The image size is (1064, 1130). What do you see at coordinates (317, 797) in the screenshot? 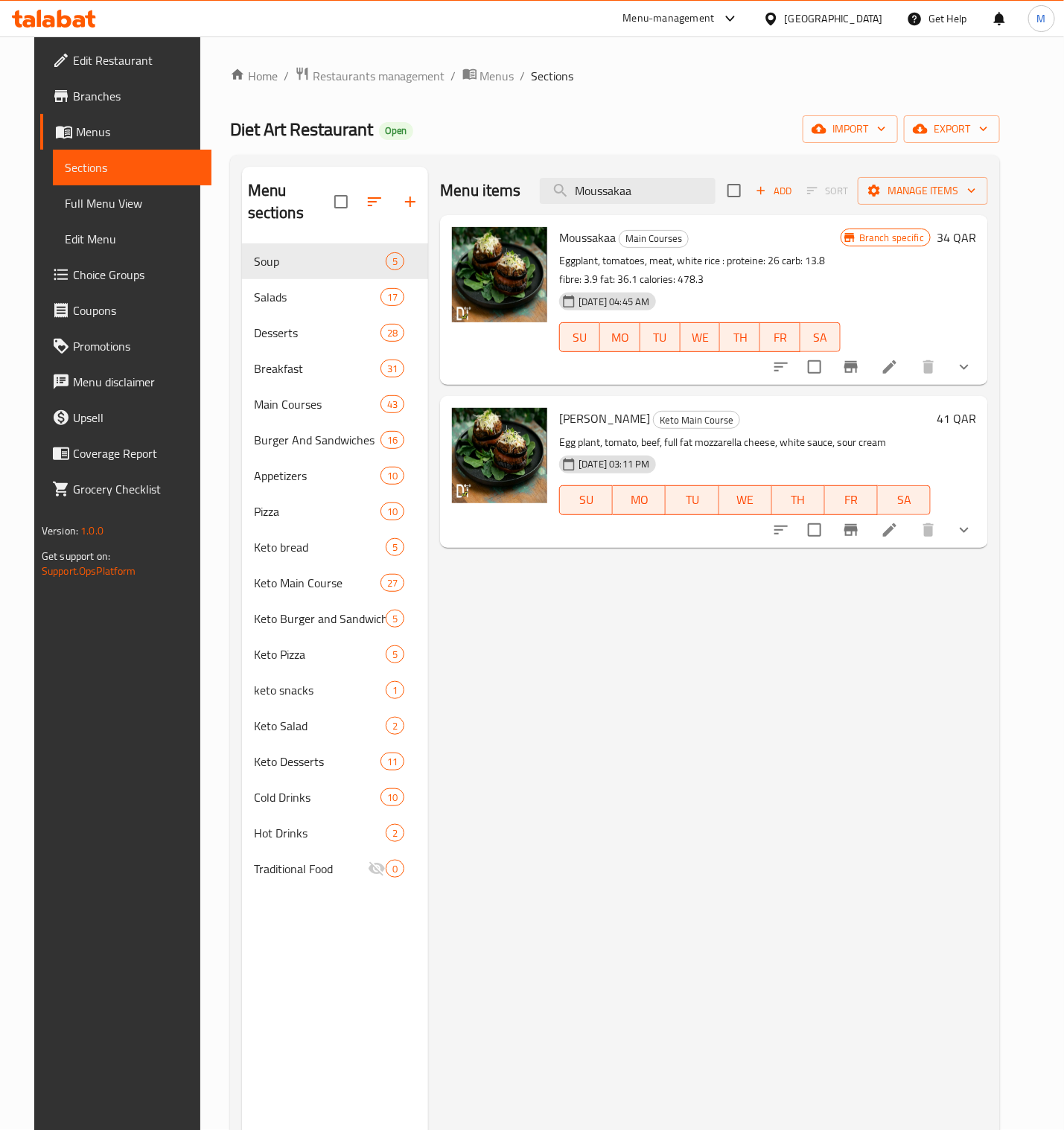
I see `span: Cold Drinks` at bounding box center [317, 797].